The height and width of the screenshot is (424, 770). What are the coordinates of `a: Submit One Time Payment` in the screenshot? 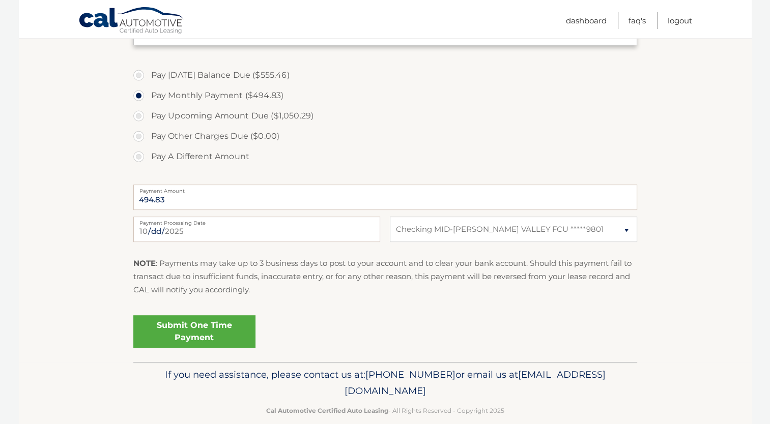 It's located at (194, 332).